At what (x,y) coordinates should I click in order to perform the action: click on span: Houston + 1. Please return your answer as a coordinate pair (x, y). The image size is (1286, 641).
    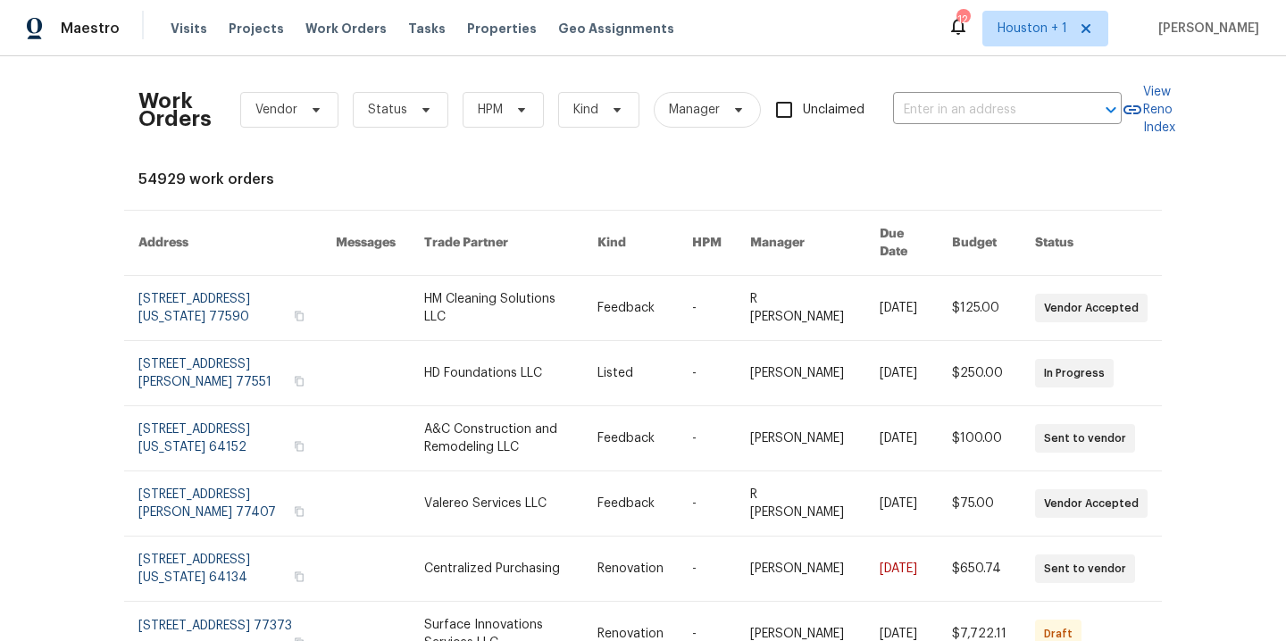
    Looking at the image, I should click on (1032, 29).